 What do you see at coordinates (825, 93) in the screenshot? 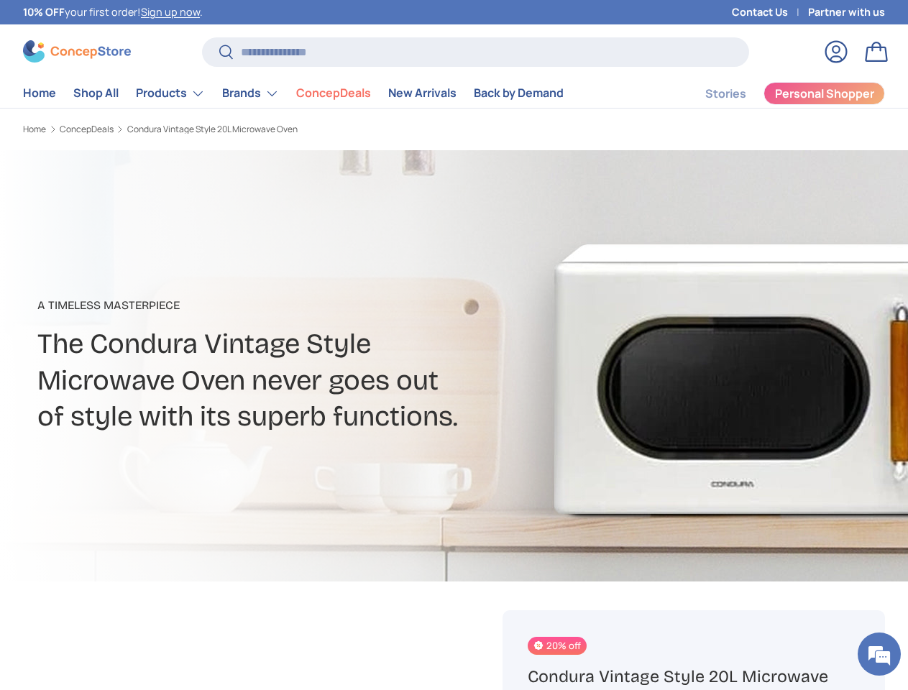
I see `span: Personal Shopper` at bounding box center [825, 93].